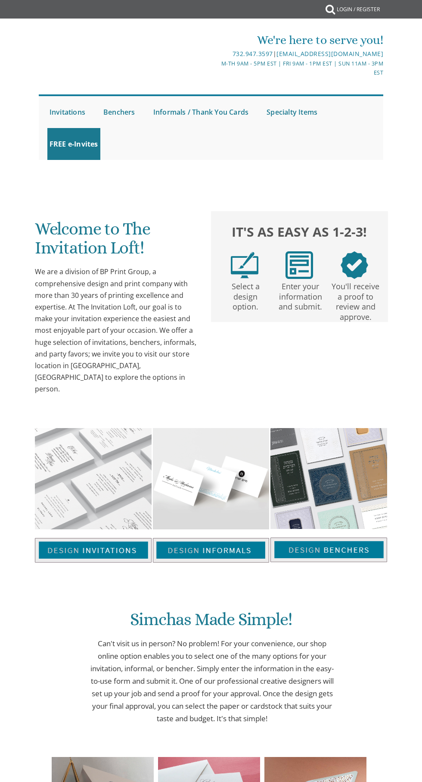  What do you see at coordinates (356, 300) in the screenshot?
I see `p: You'll receive a proof to review and approve.` at bounding box center [356, 300].